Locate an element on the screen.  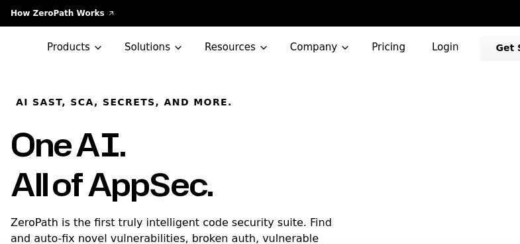
a: How ZeroPath Works is located at coordinates (63, 13).